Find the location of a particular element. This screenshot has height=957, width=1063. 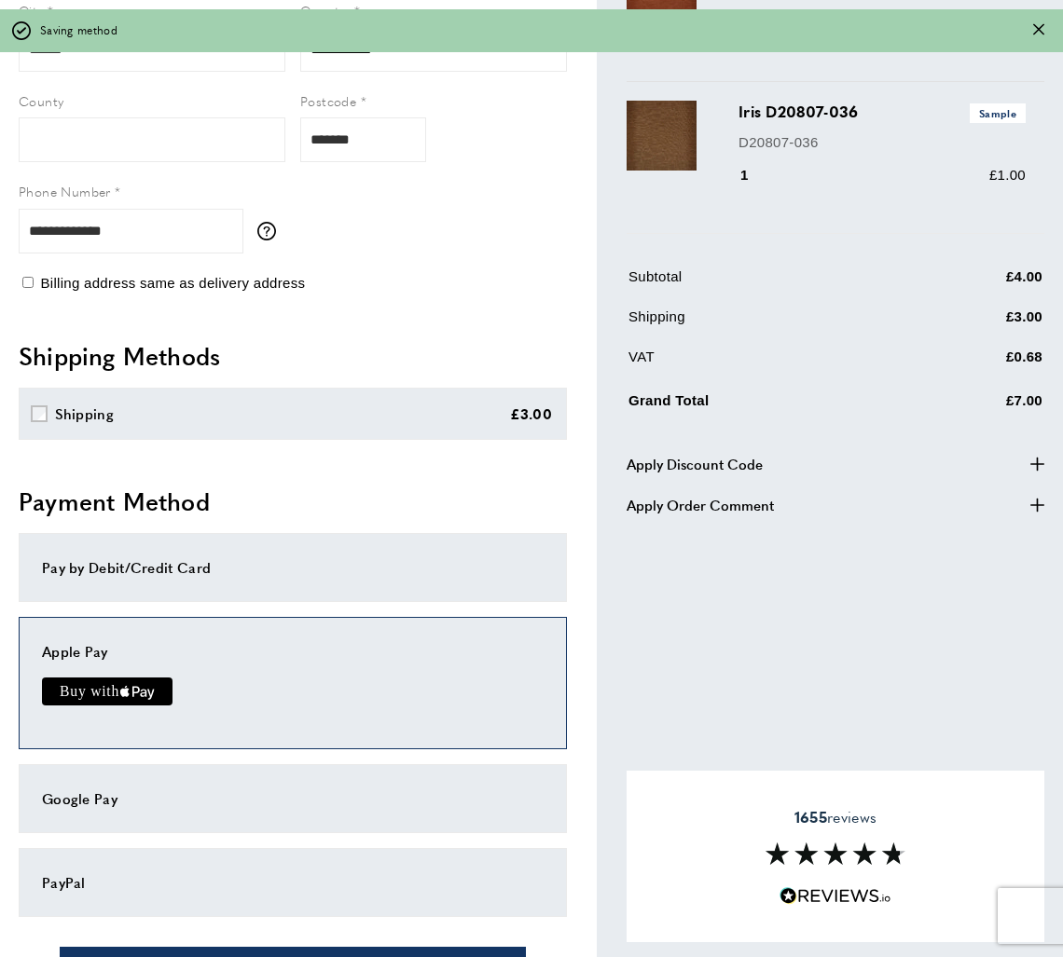

h3: Iris D20807-036 is located at coordinates (882, 112).